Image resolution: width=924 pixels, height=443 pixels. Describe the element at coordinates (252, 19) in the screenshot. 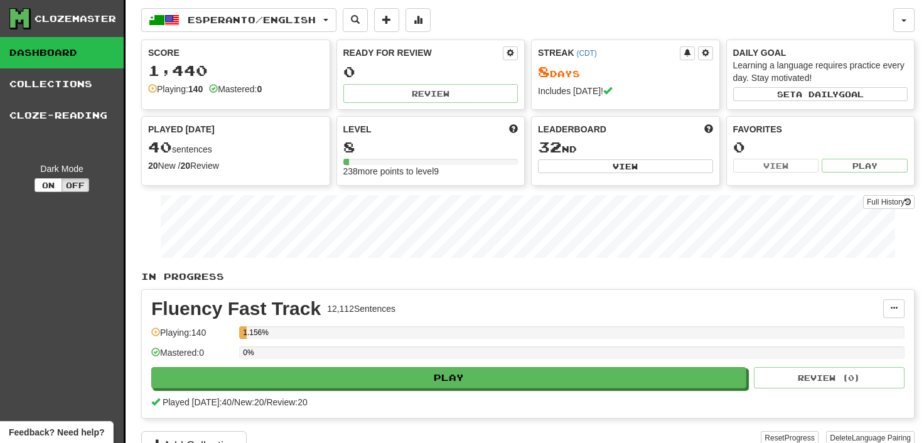

I see `span: Esperanto / English` at that location.